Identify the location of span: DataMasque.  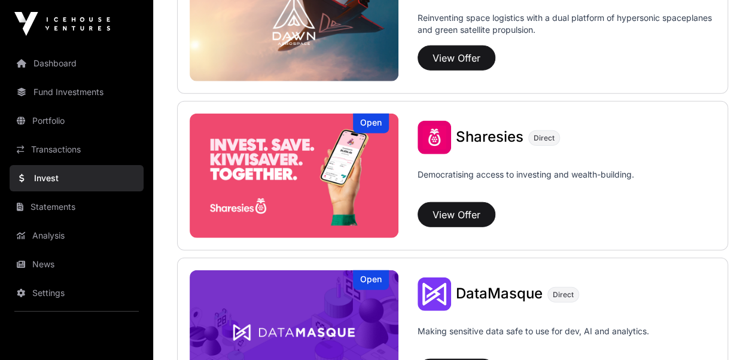
(499, 293).